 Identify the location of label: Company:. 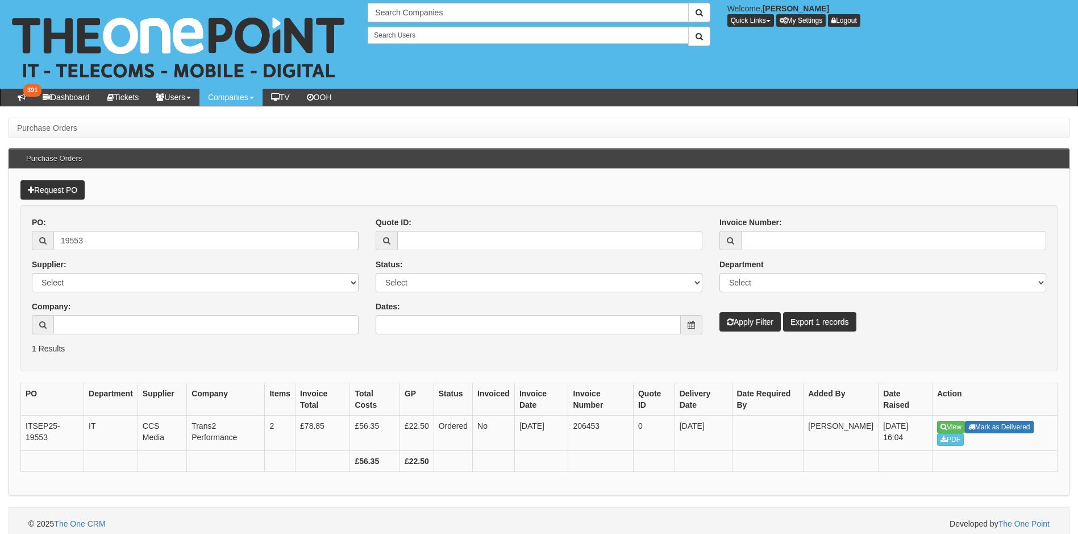
(51, 306).